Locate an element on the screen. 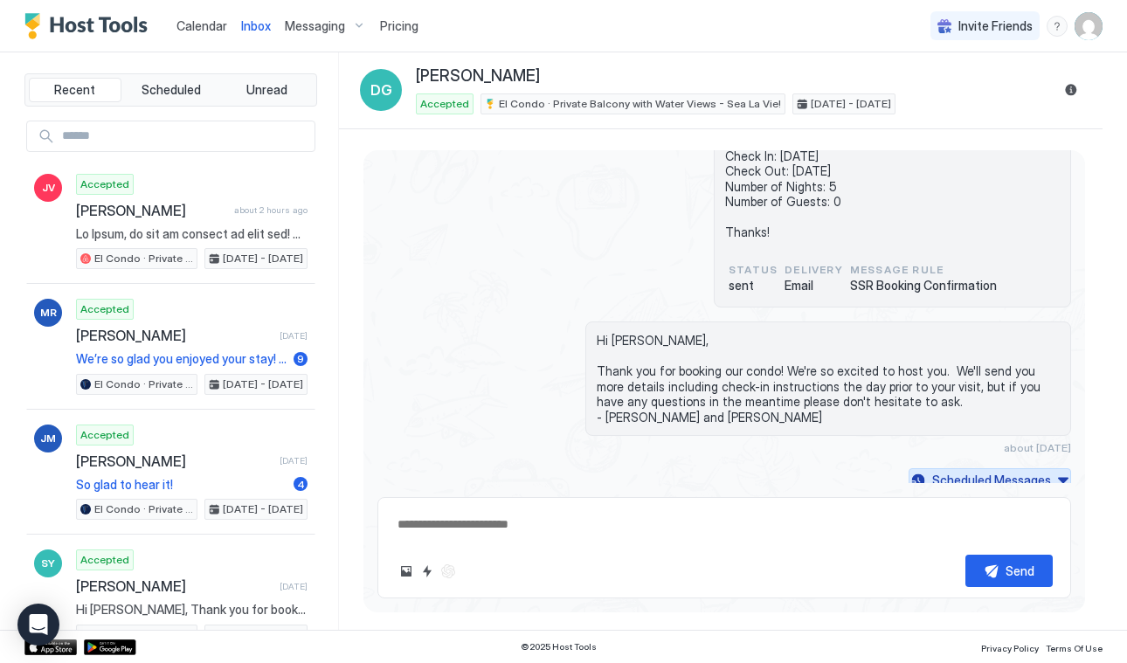  span: Scheduled is located at coordinates (171, 90).